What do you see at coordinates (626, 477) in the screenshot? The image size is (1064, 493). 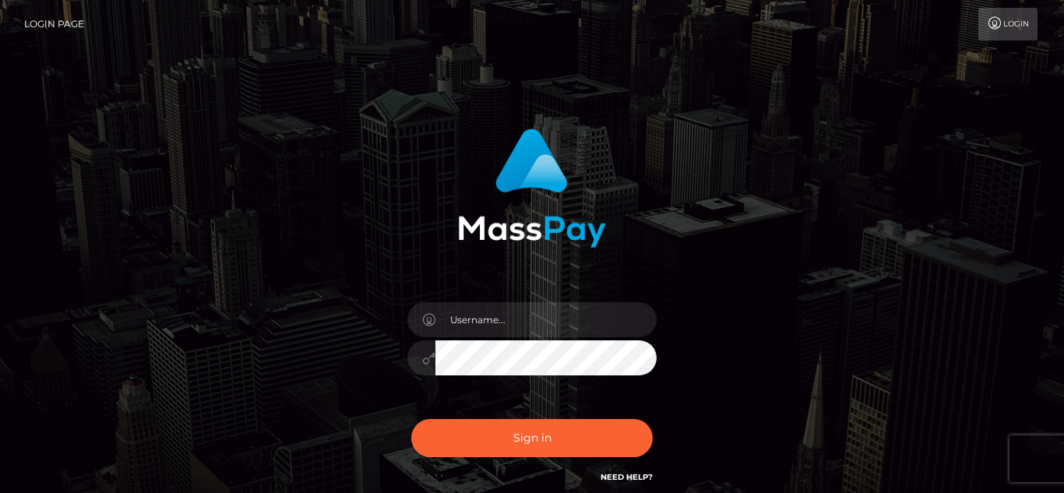 I see `a: Need Help?` at bounding box center [626, 477].